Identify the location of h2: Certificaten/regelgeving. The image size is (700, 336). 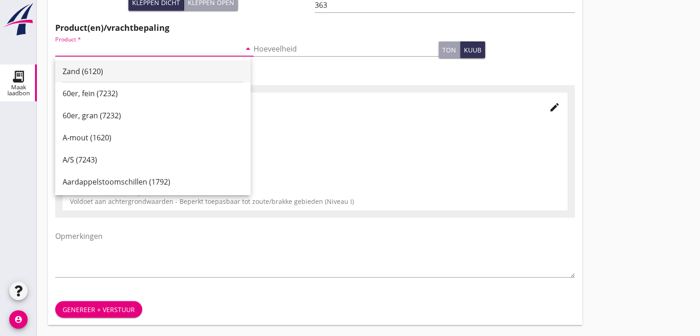
(315, 75).